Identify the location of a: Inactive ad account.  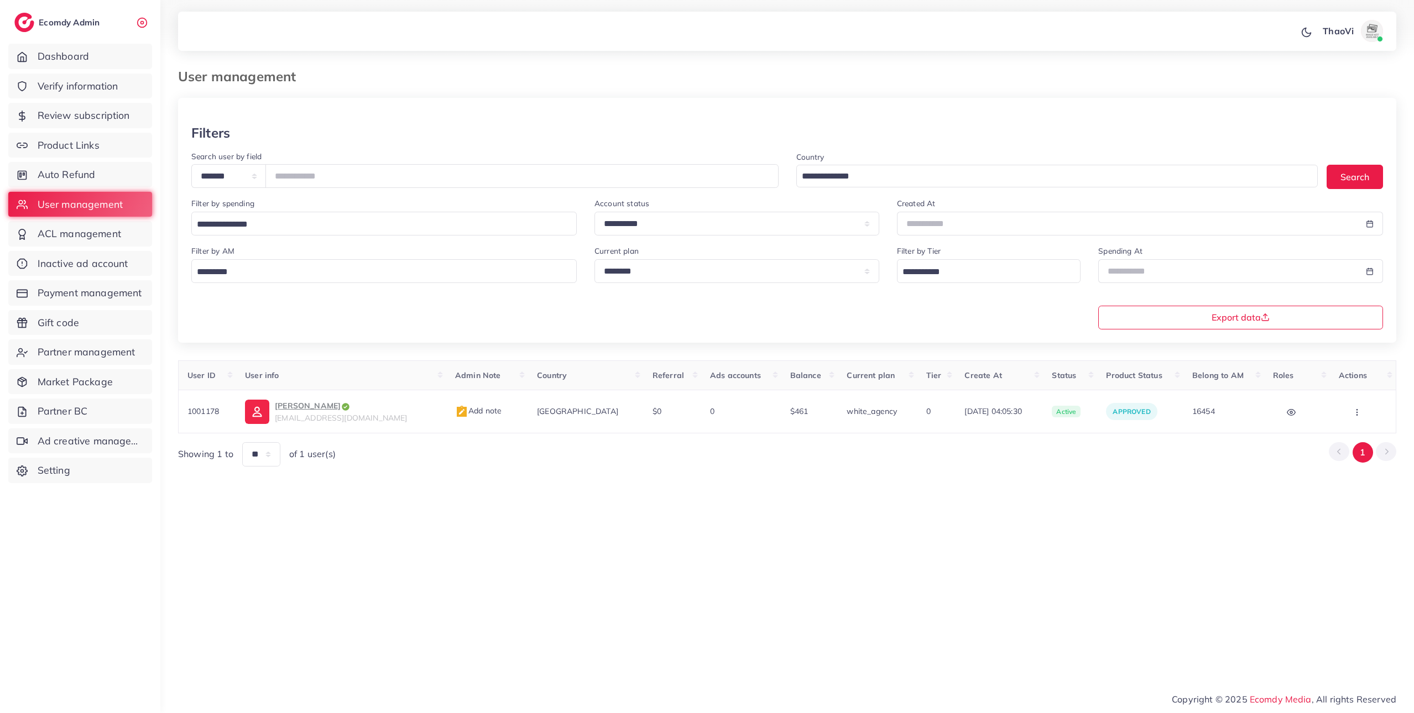
(80, 264).